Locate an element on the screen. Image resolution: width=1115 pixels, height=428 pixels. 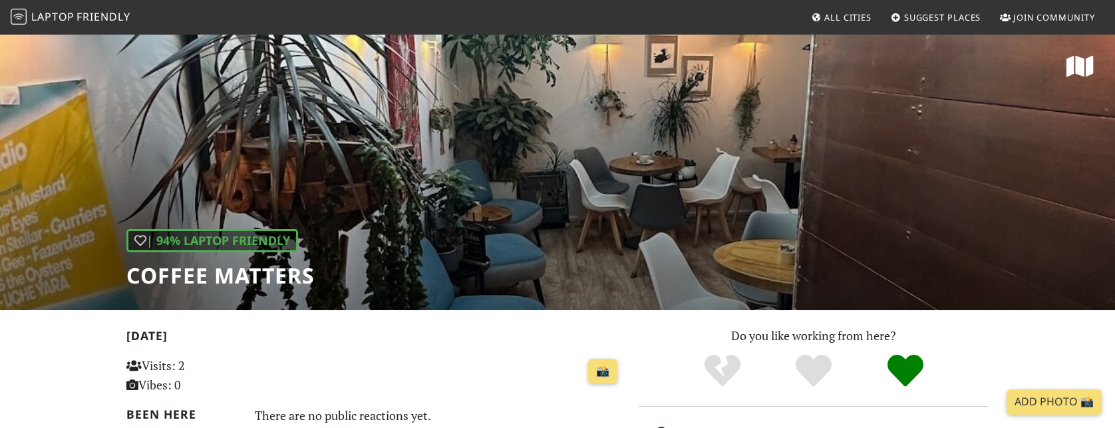
span: Friendly is located at coordinates (103, 17).